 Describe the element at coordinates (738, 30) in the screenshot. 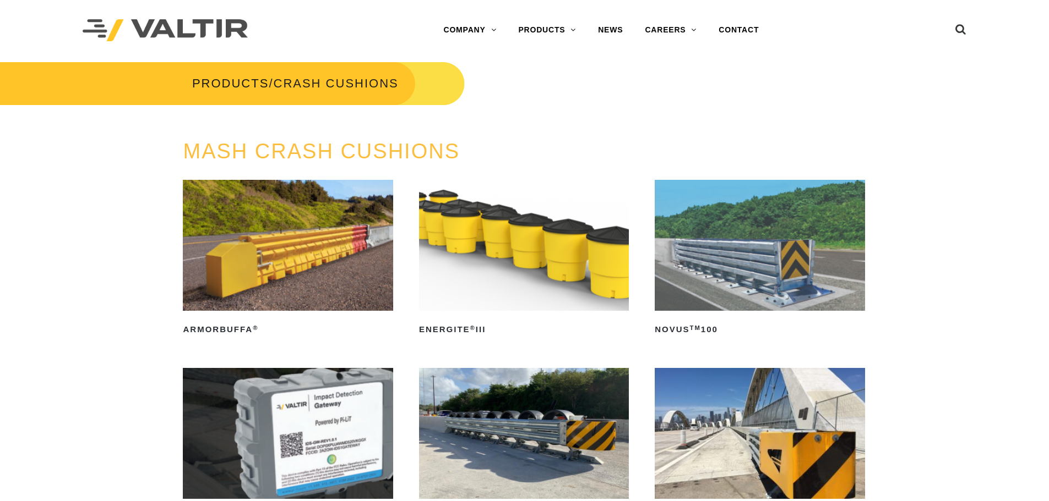

I see `a: CONTACT` at that location.